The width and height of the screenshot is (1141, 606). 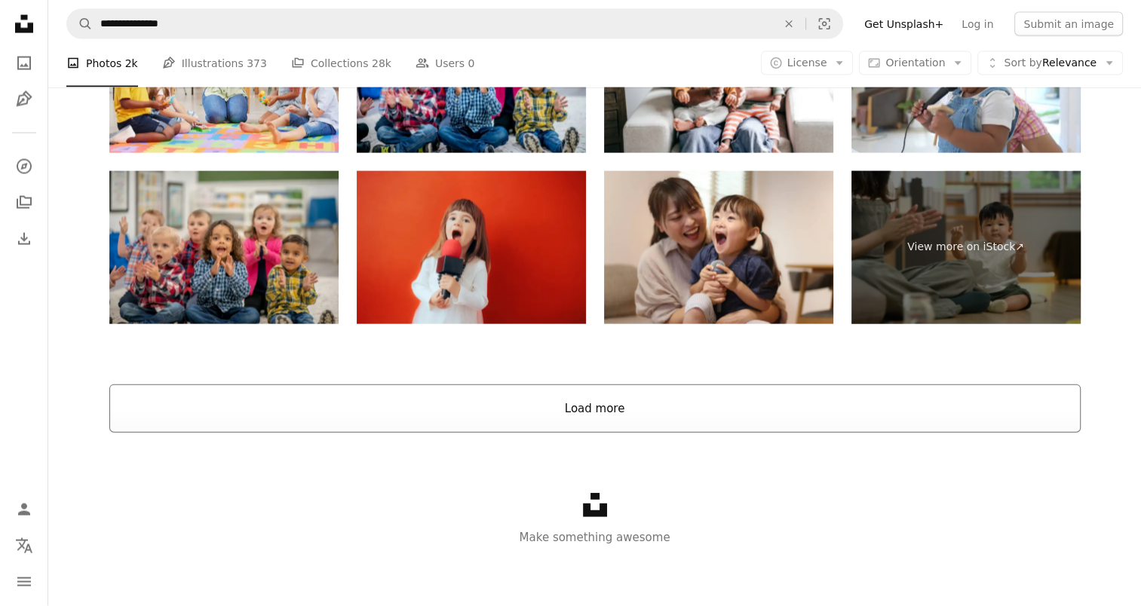 What do you see at coordinates (24, 63) in the screenshot?
I see `a: Photos` at bounding box center [24, 63].